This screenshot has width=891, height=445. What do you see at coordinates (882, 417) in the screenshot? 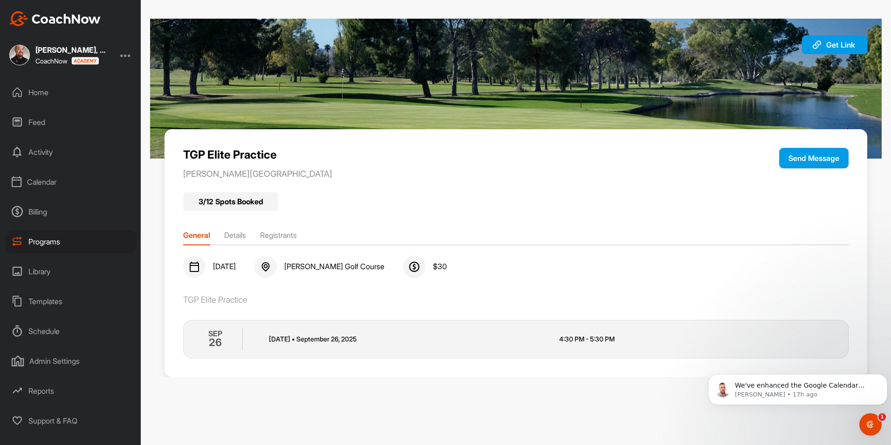
I see `span: 1` at bounding box center [882, 417].